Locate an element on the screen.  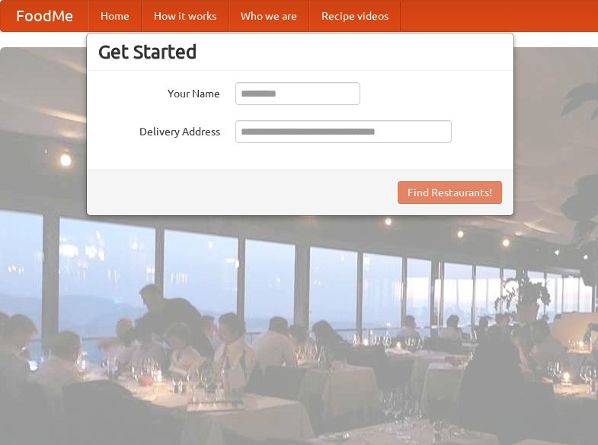
a: How it works is located at coordinates (185, 16).